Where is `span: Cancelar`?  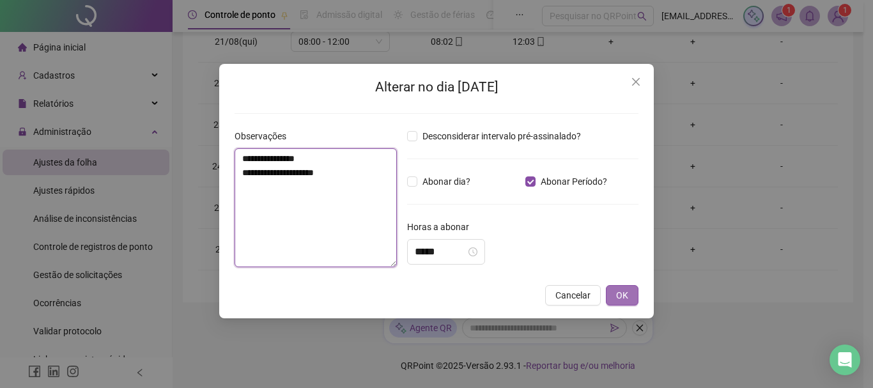
span: Cancelar is located at coordinates (573, 295).